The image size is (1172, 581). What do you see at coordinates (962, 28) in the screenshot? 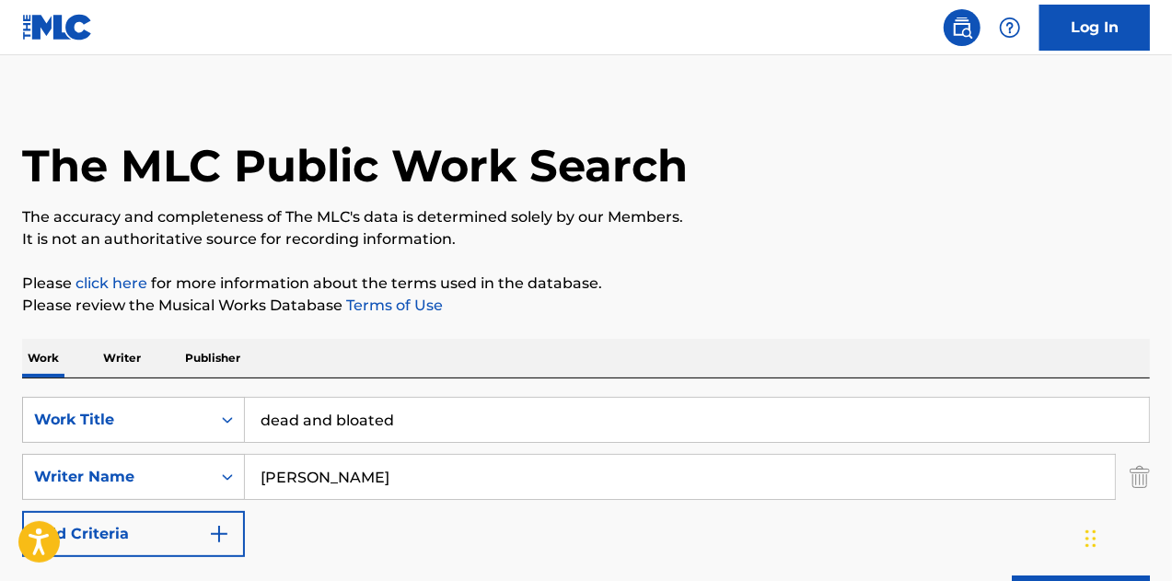
I see `img: search` at bounding box center [962, 28].